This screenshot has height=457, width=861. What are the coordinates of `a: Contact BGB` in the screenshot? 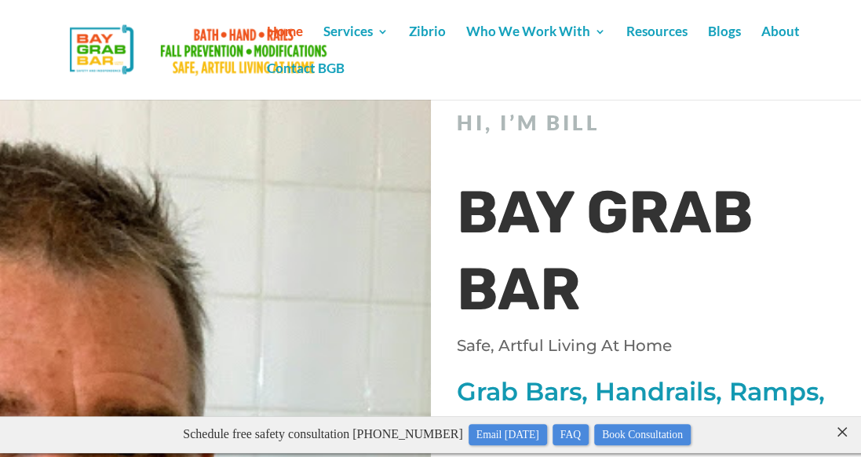 It's located at (305, 81).